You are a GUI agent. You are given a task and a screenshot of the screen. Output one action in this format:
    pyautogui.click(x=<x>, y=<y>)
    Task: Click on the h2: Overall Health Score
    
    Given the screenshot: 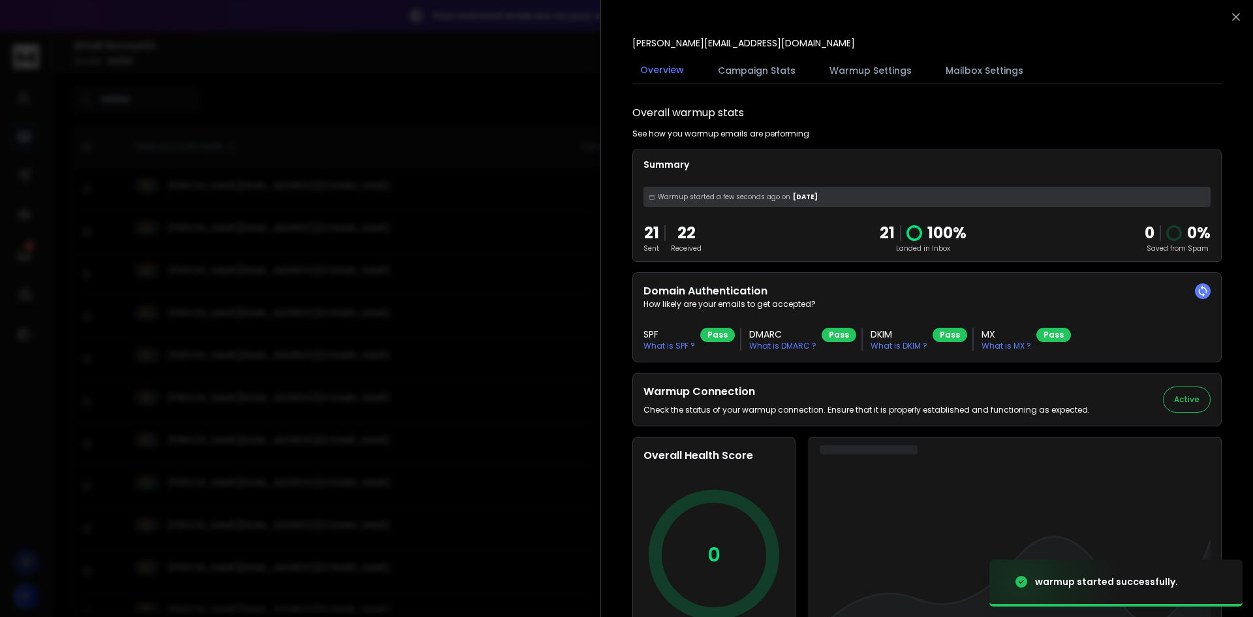 What is the action you would take?
    pyautogui.click(x=714, y=456)
    